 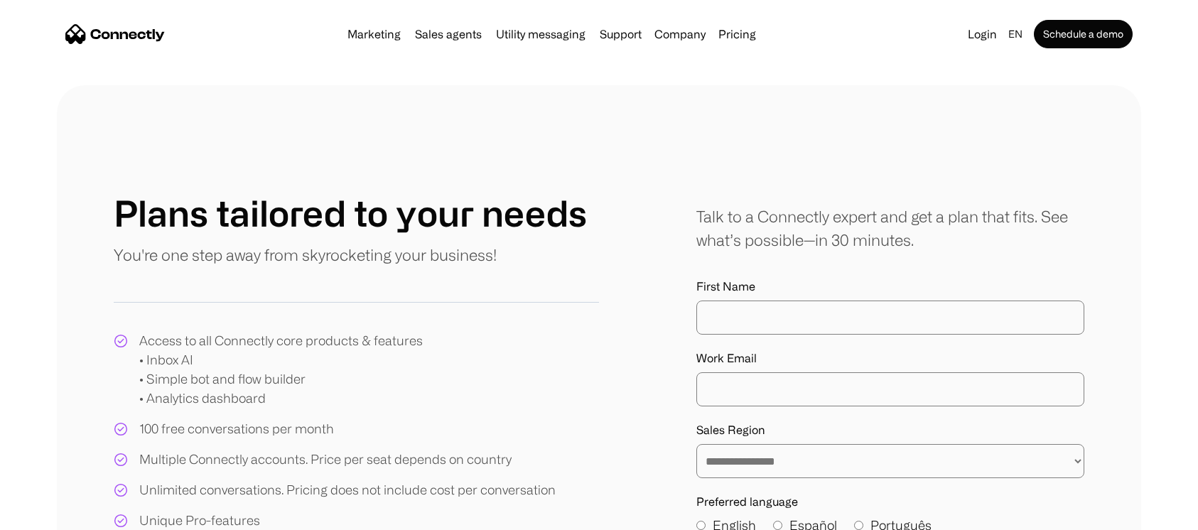 What do you see at coordinates (348, 490) in the screenshot?
I see `div: Unlimited conversations. Pricing does not include cost per conversation` at bounding box center [348, 490].